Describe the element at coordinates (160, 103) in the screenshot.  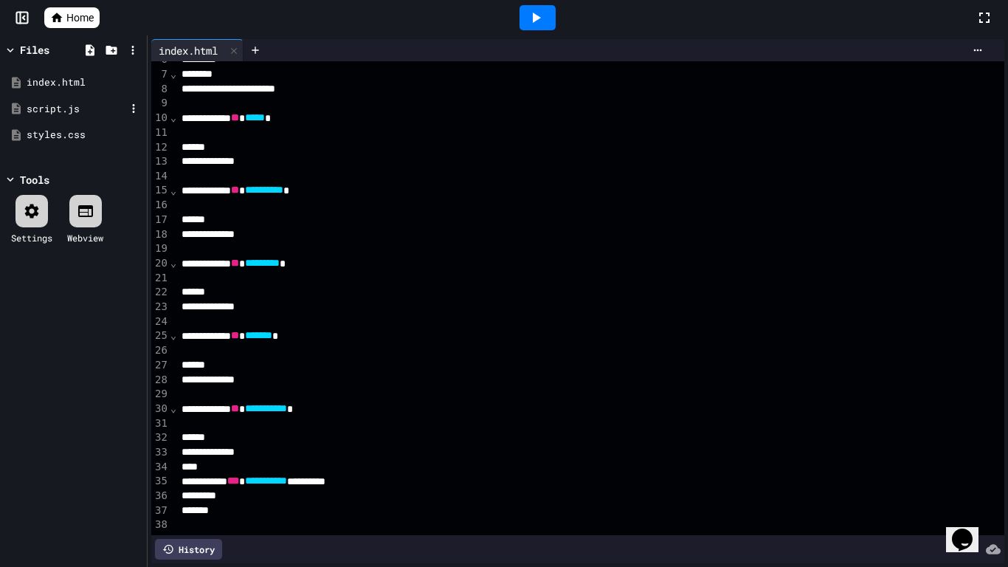
I see `div: 9` at that location.